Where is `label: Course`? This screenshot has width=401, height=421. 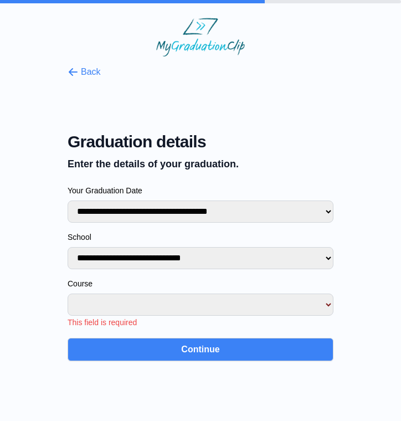 label: Course is located at coordinates (201, 284).